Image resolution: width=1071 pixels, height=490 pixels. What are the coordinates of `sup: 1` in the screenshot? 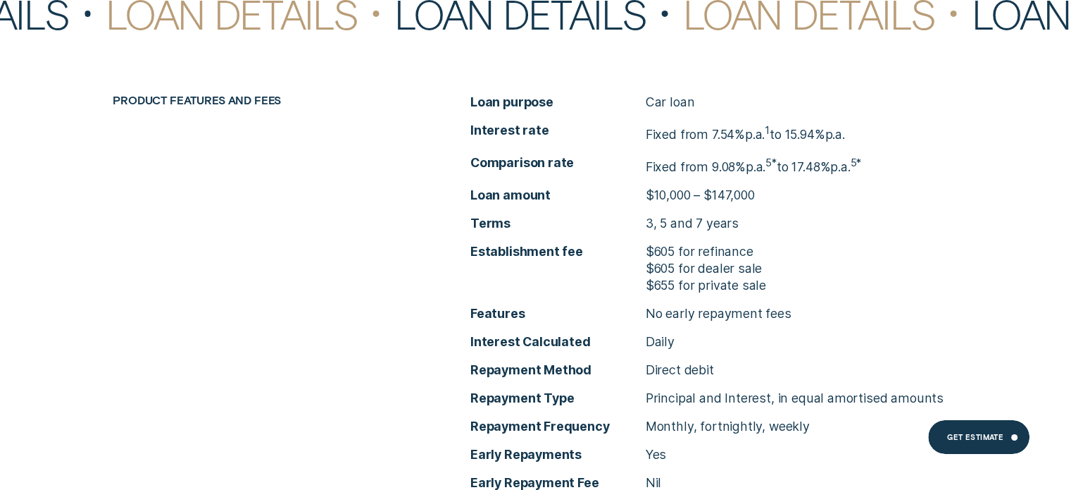 It's located at (767, 130).